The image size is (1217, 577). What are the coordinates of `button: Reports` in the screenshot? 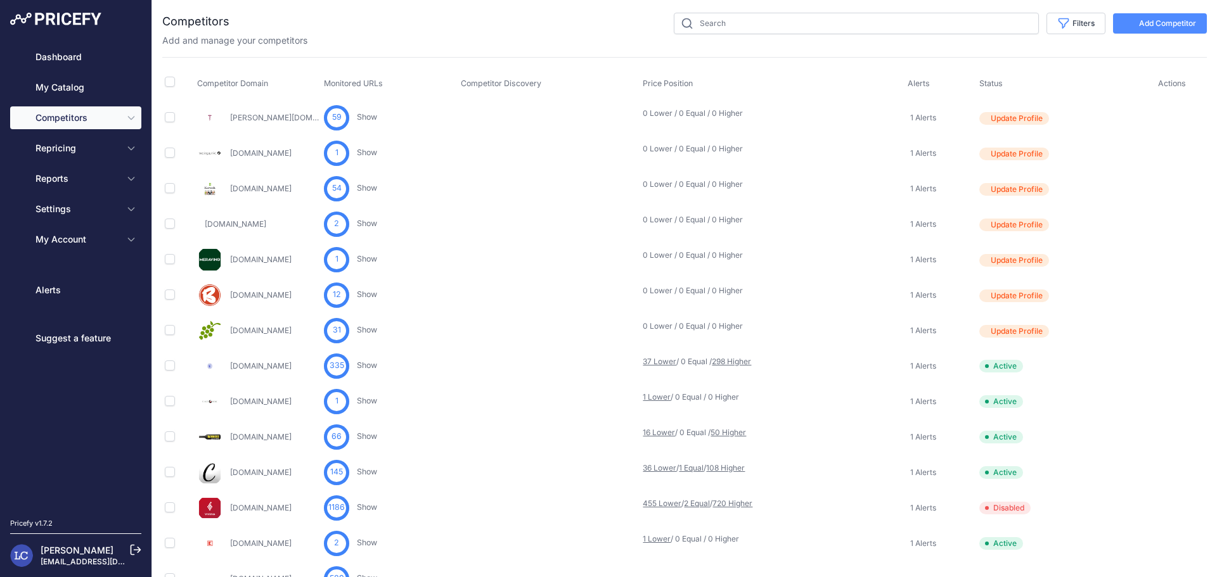 It's located at (75, 179).